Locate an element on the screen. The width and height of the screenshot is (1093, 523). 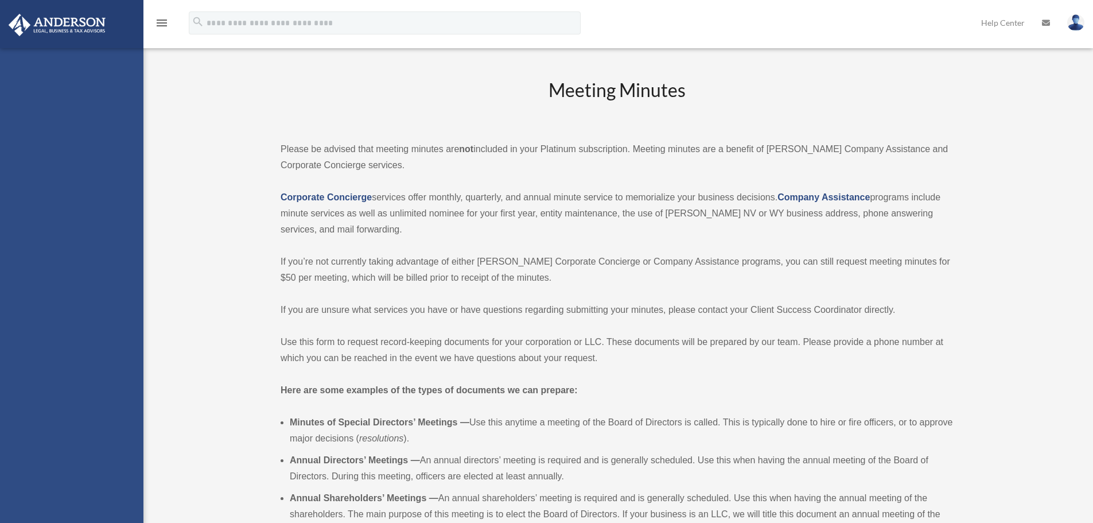
strong: Corporate Concierge is located at coordinates (326, 197).